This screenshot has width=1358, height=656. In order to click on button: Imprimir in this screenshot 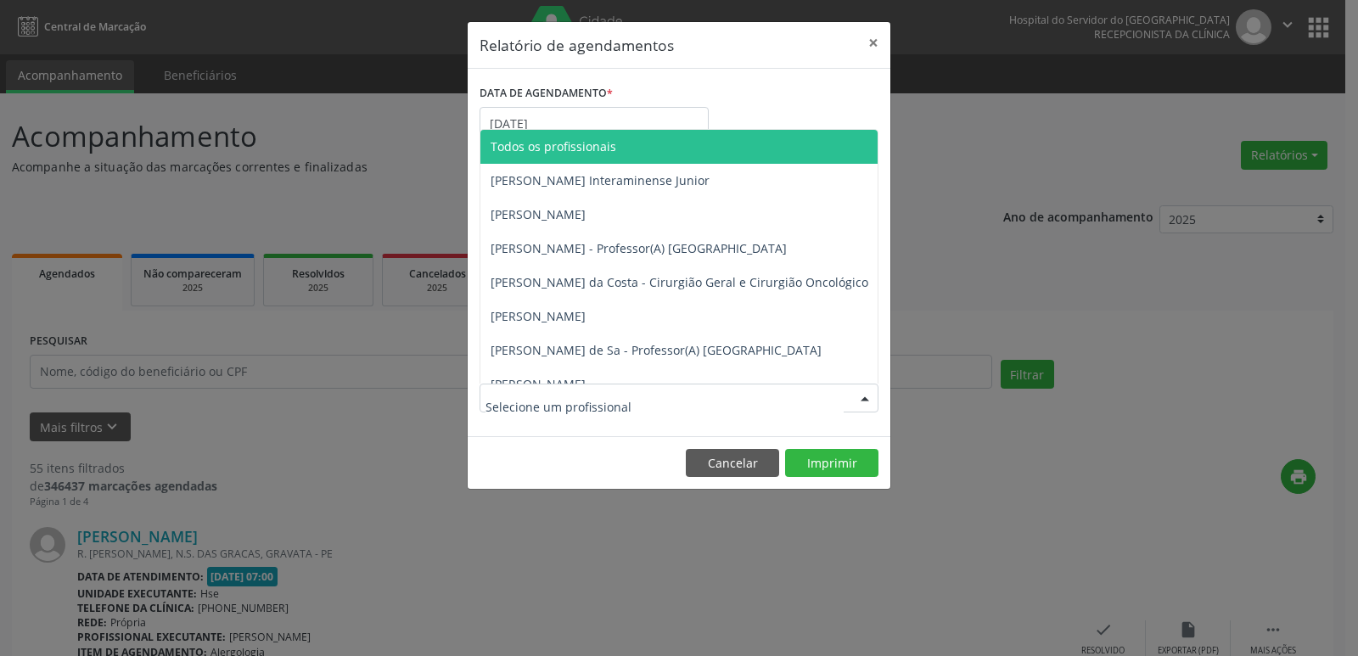, I will do `click(832, 464)`.